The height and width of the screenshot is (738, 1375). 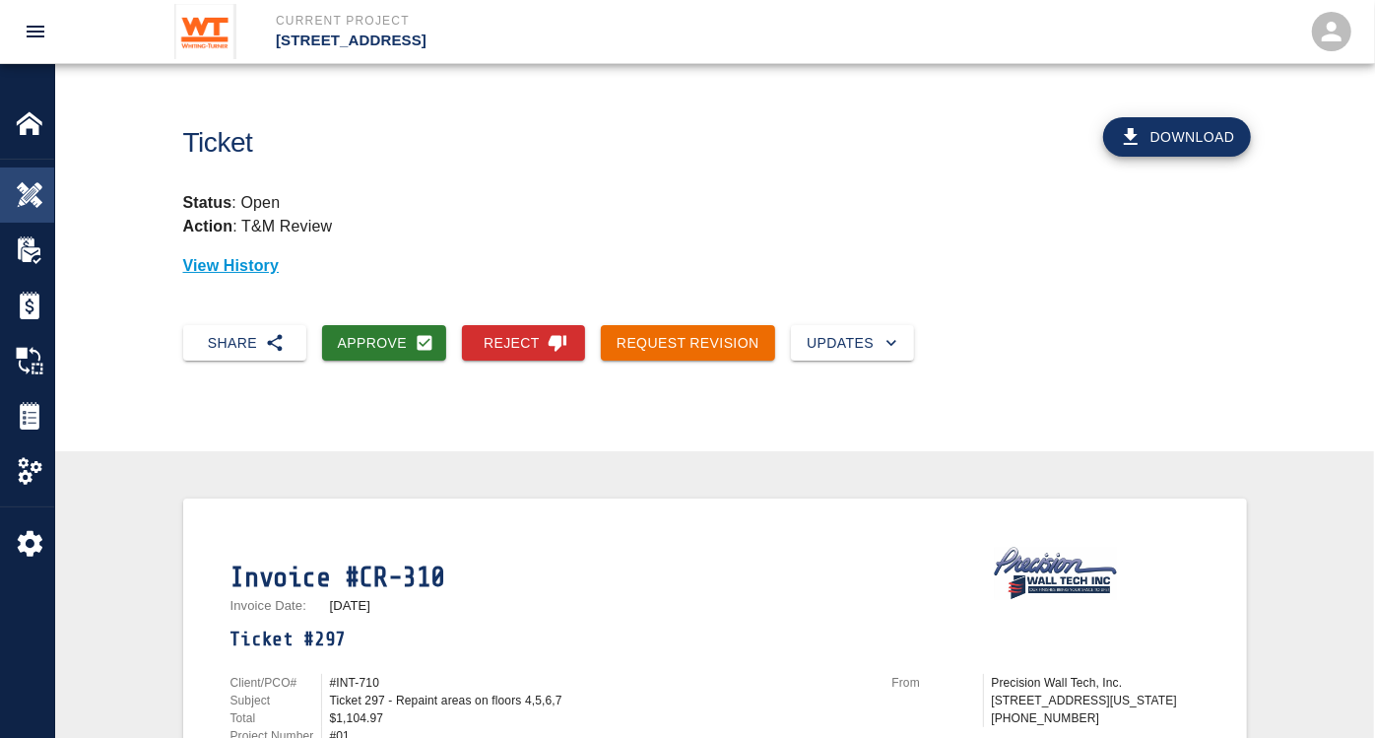 I want to click on p: From, so click(x=938, y=683).